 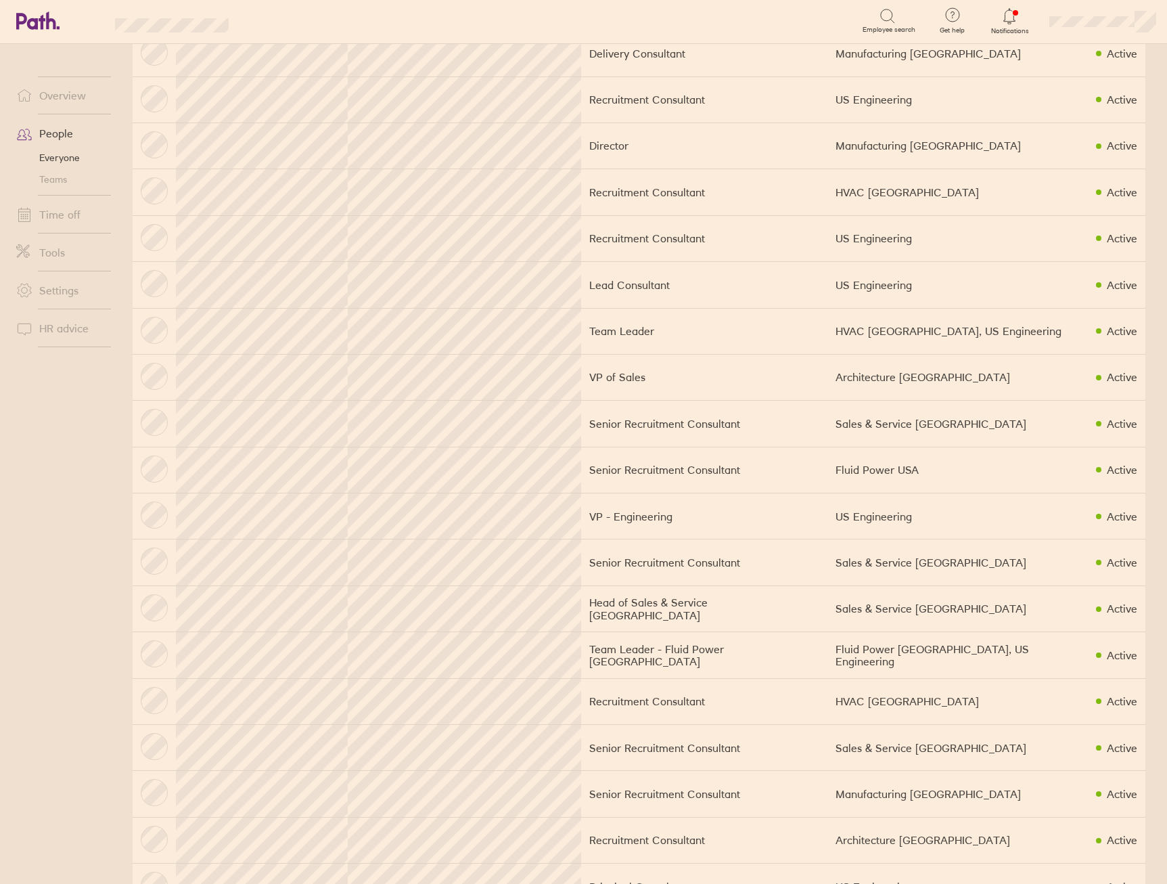 What do you see at coordinates (60, 158) in the screenshot?
I see `a: Everyone` at bounding box center [60, 158].